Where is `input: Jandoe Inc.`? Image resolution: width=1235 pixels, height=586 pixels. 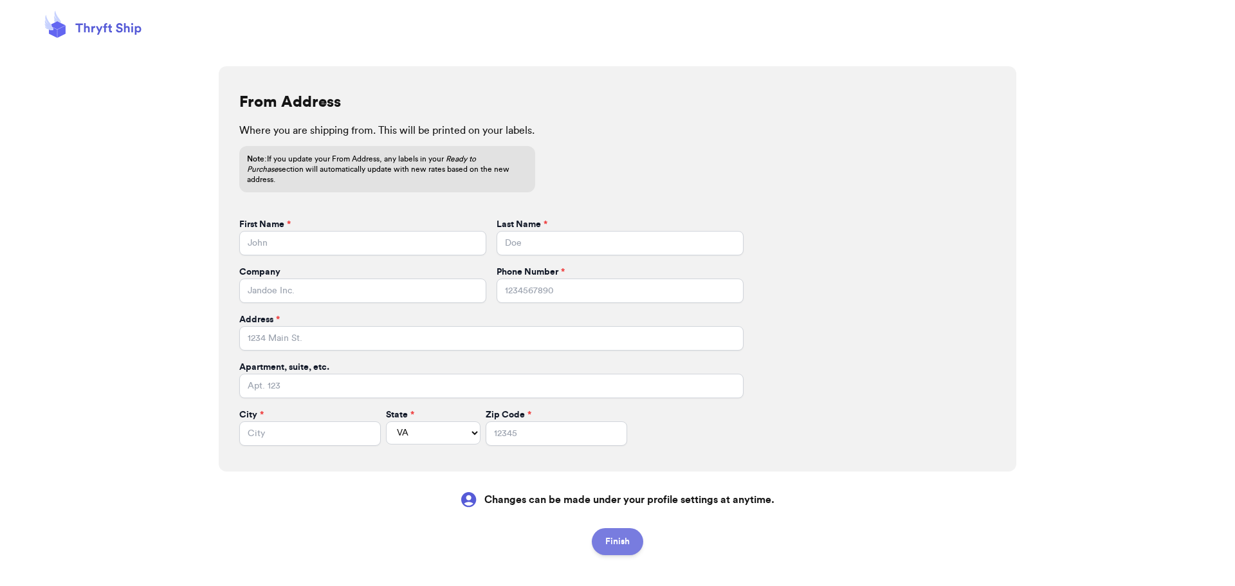 input: Jandoe Inc. is located at coordinates (363, 291).